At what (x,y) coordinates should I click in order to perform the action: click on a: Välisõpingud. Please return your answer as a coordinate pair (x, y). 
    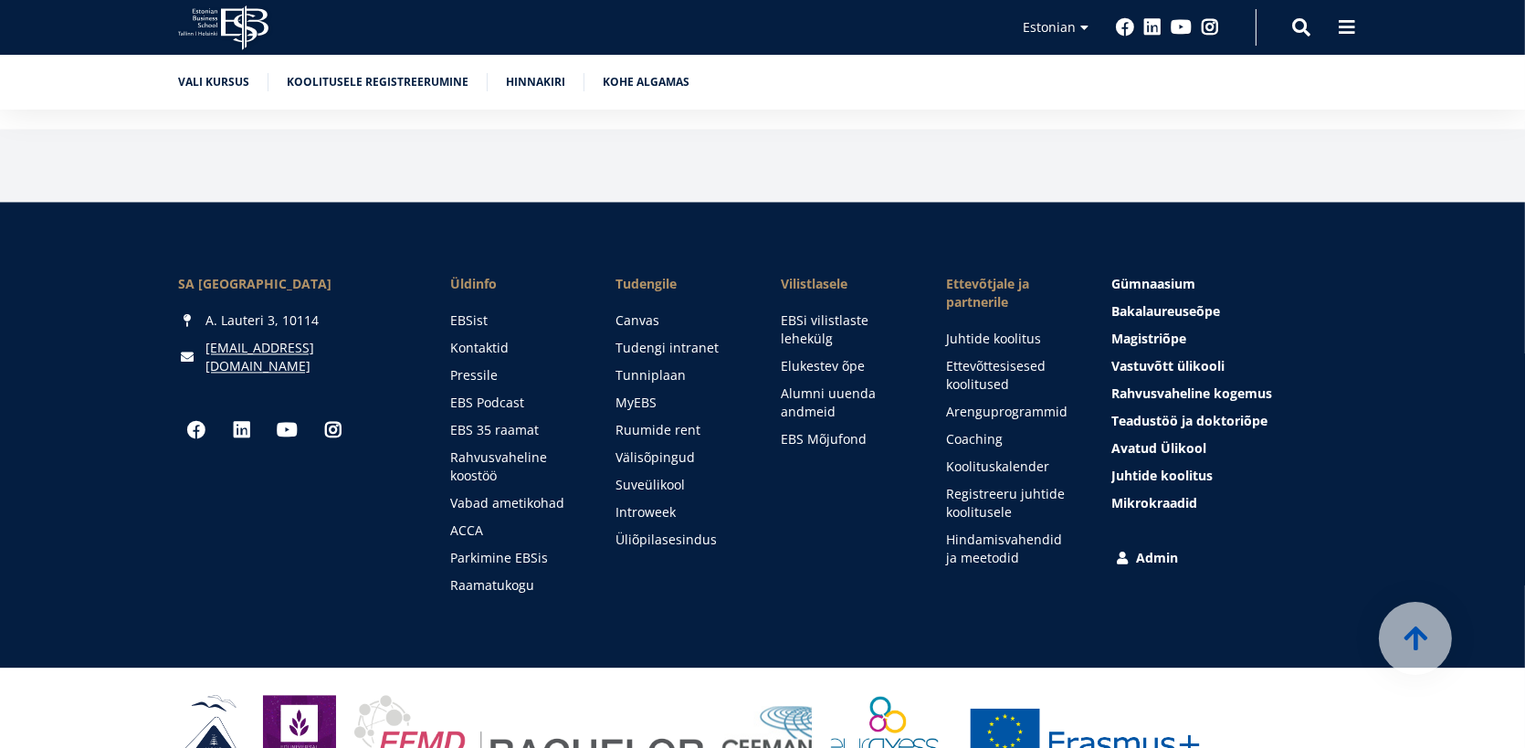
    Looking at the image, I should click on (680, 458).